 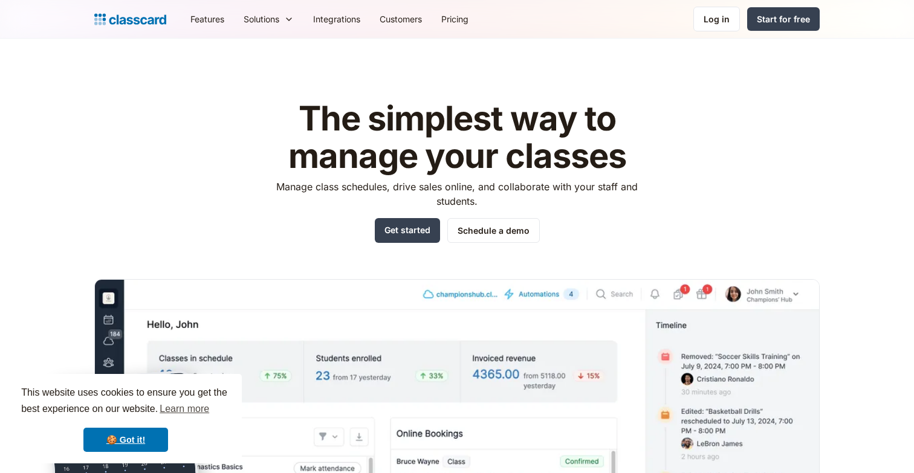 I want to click on a: Integrations, so click(x=337, y=19).